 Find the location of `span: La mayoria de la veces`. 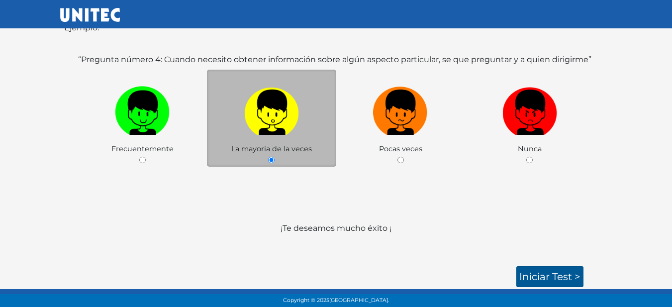

span: La mayoria de la veces is located at coordinates (272, 149).